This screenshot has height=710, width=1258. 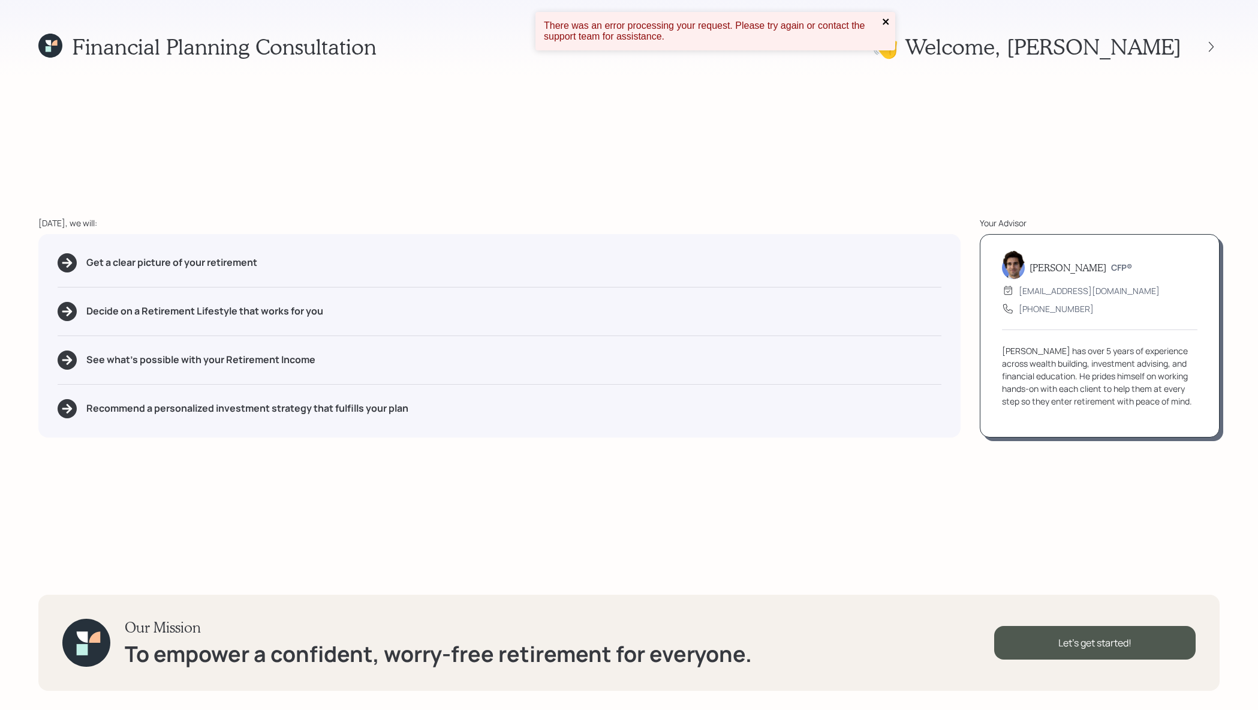 I want to click on div: Let's get started!, so click(x=1095, y=642).